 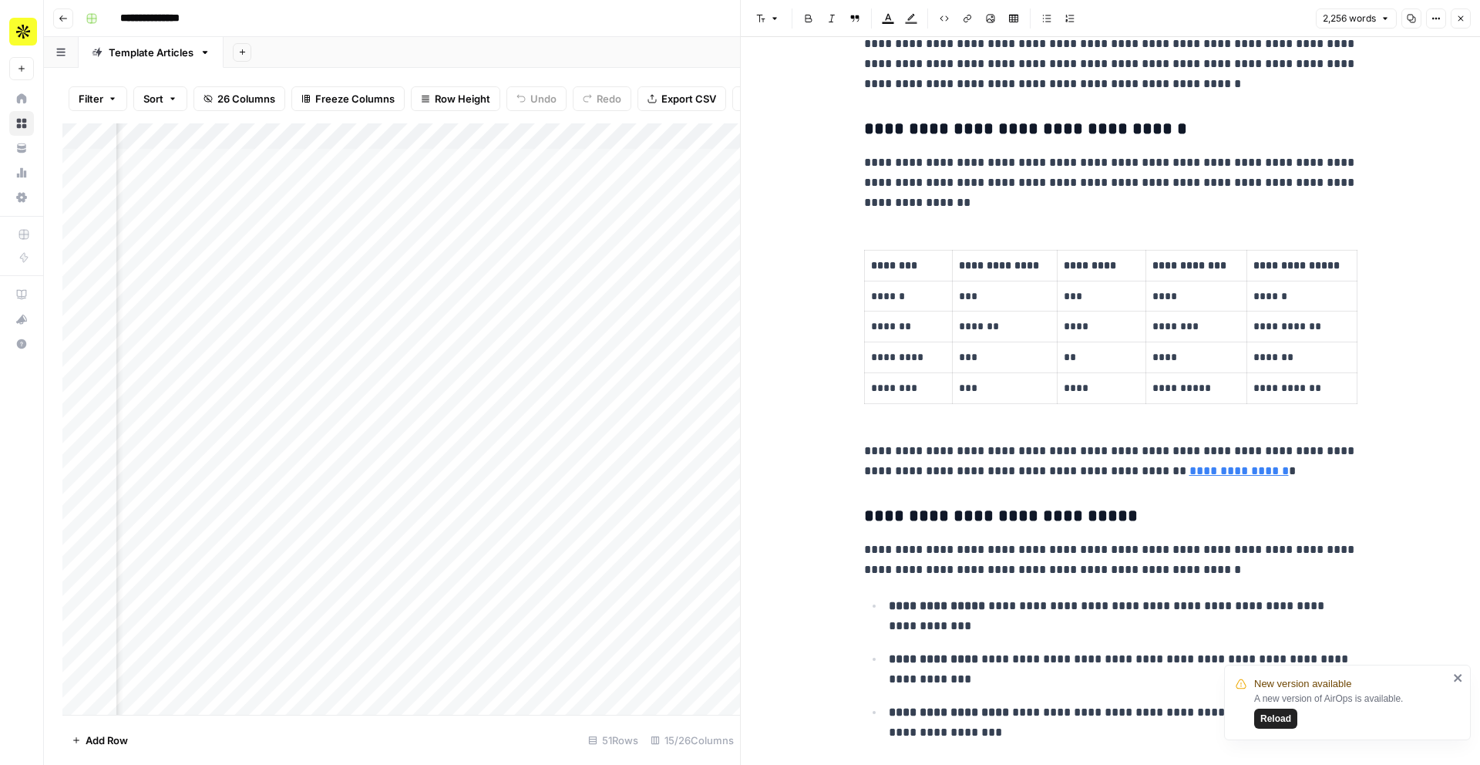 I want to click on span: Export CSV, so click(x=688, y=99).